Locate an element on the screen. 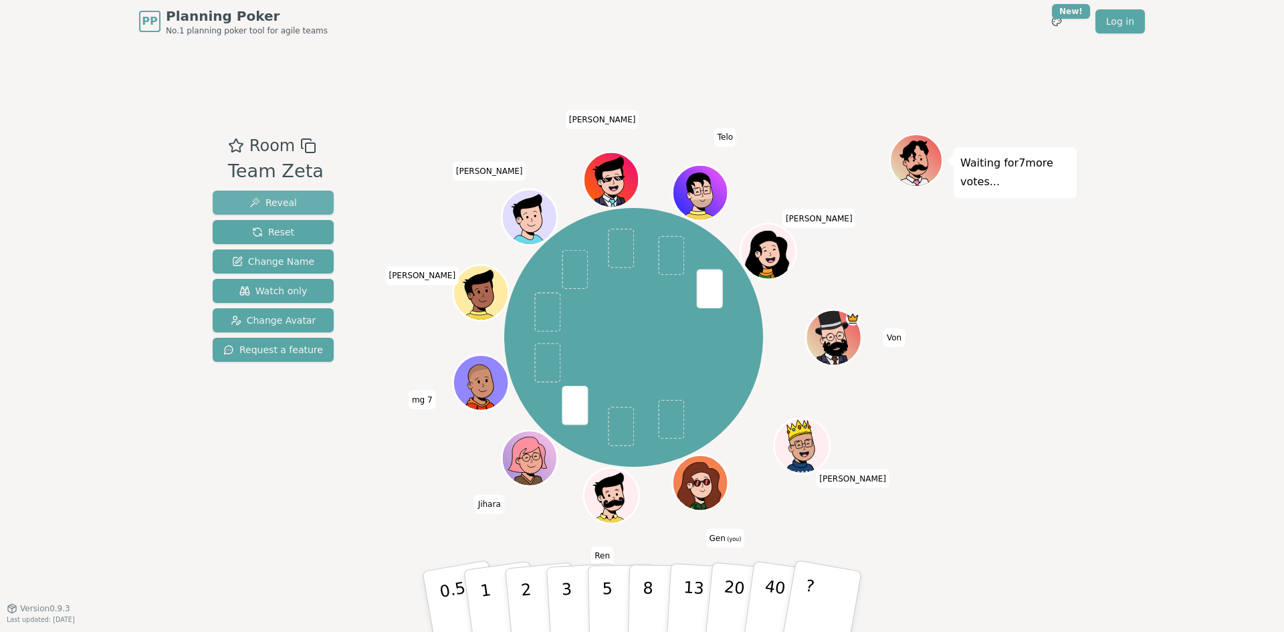  span: Request a feature is located at coordinates (273, 350).